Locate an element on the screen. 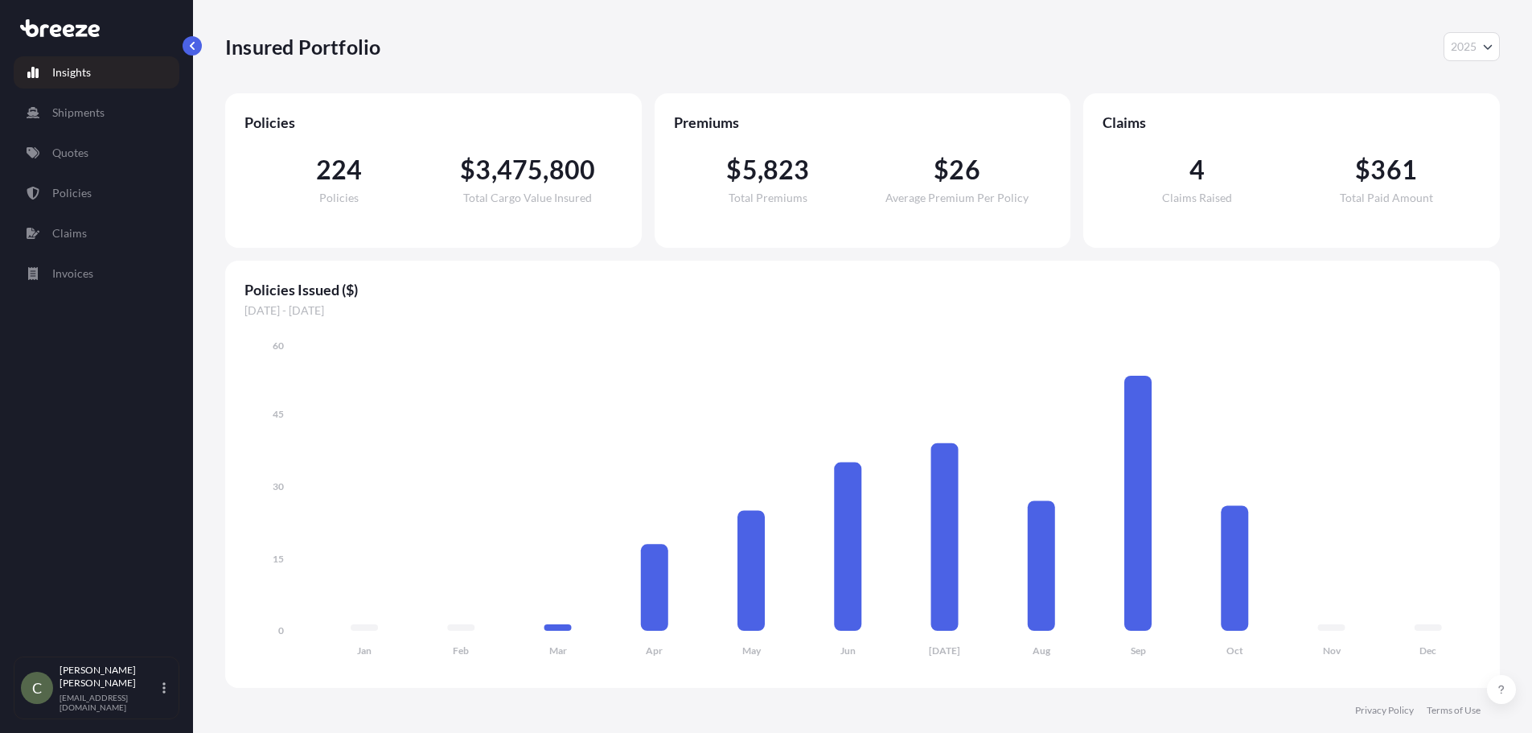 The height and width of the screenshot is (733, 1532). a: Insights is located at coordinates (96, 72).